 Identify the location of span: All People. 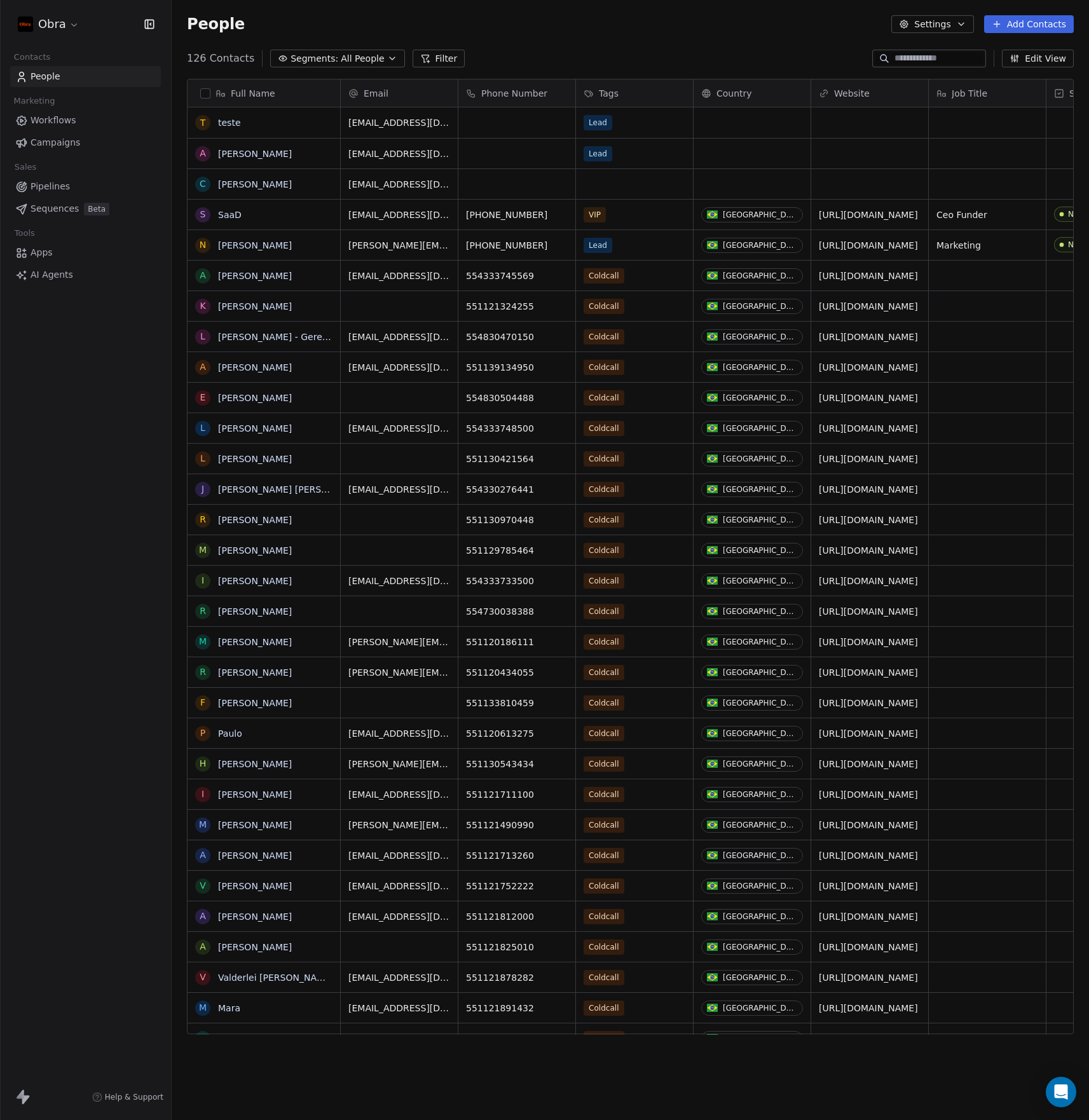
(362, 58).